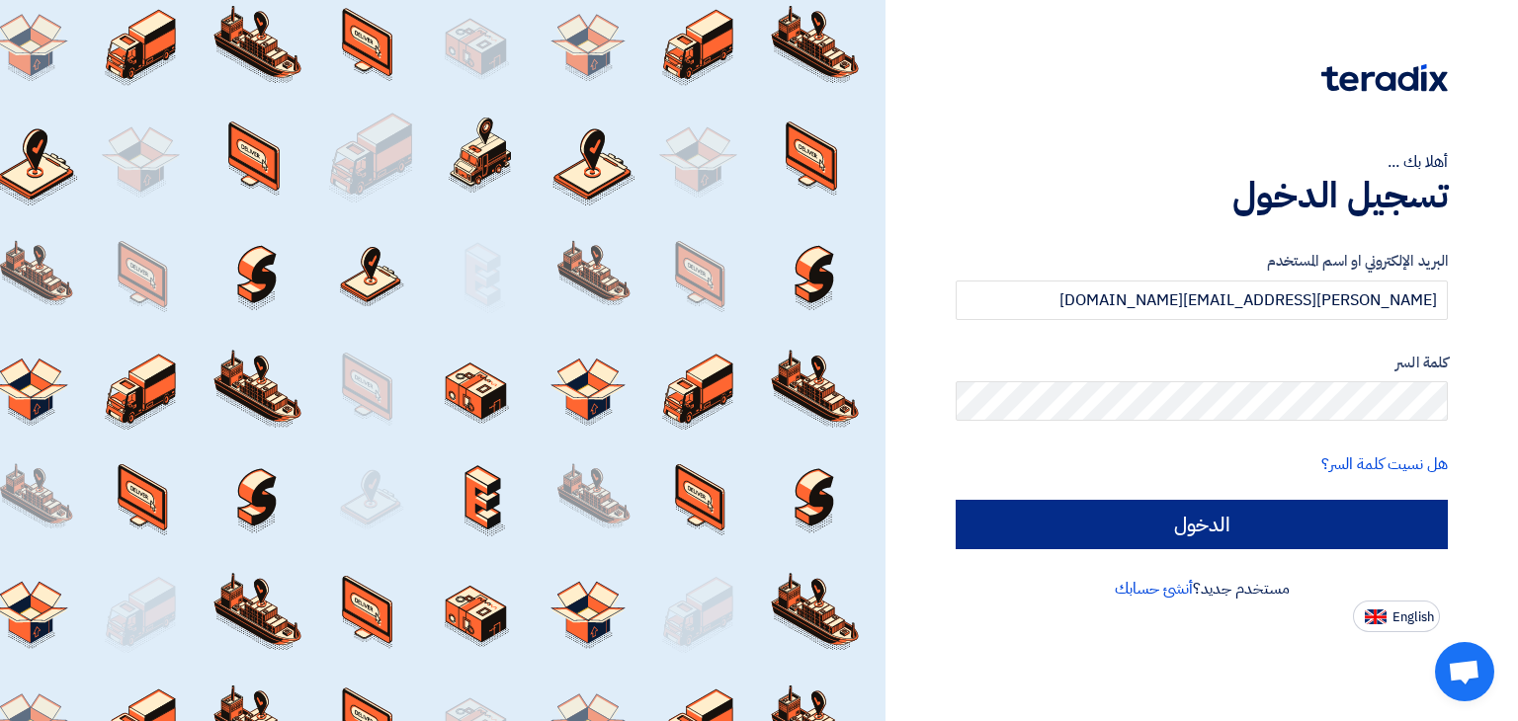  What do you see at coordinates (1413, 618) in the screenshot?
I see `span: English` at bounding box center [1413, 618].